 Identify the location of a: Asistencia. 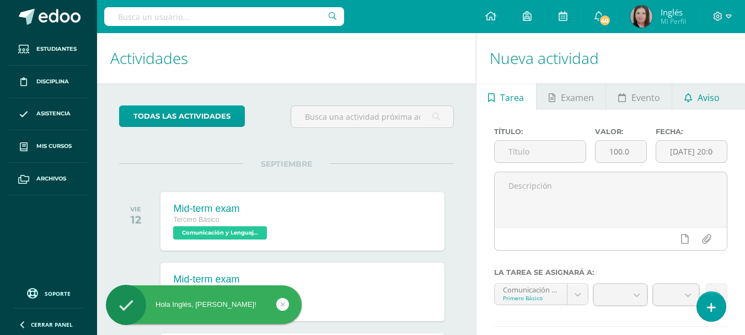
(49, 114).